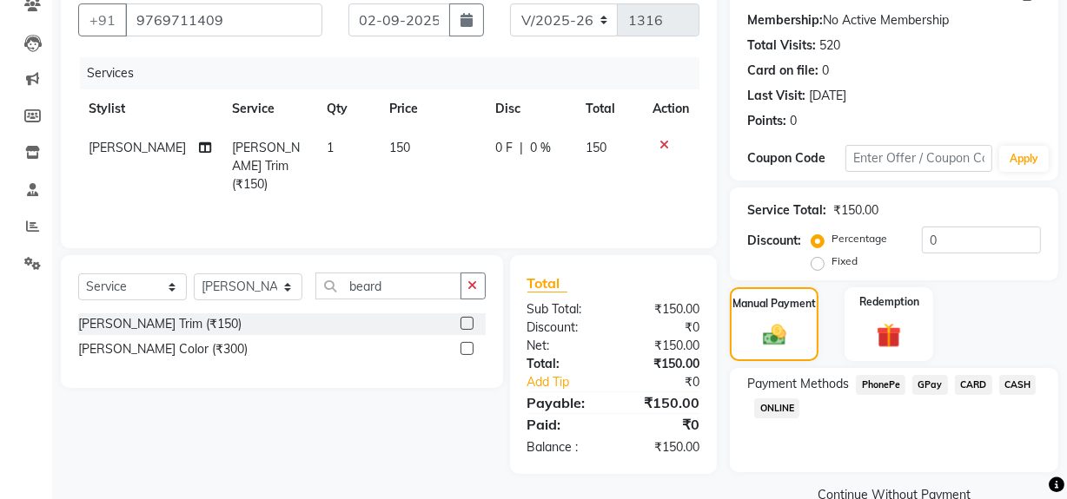  Describe the element at coordinates (564, 364) in the screenshot. I see `div: Total:` at that location.